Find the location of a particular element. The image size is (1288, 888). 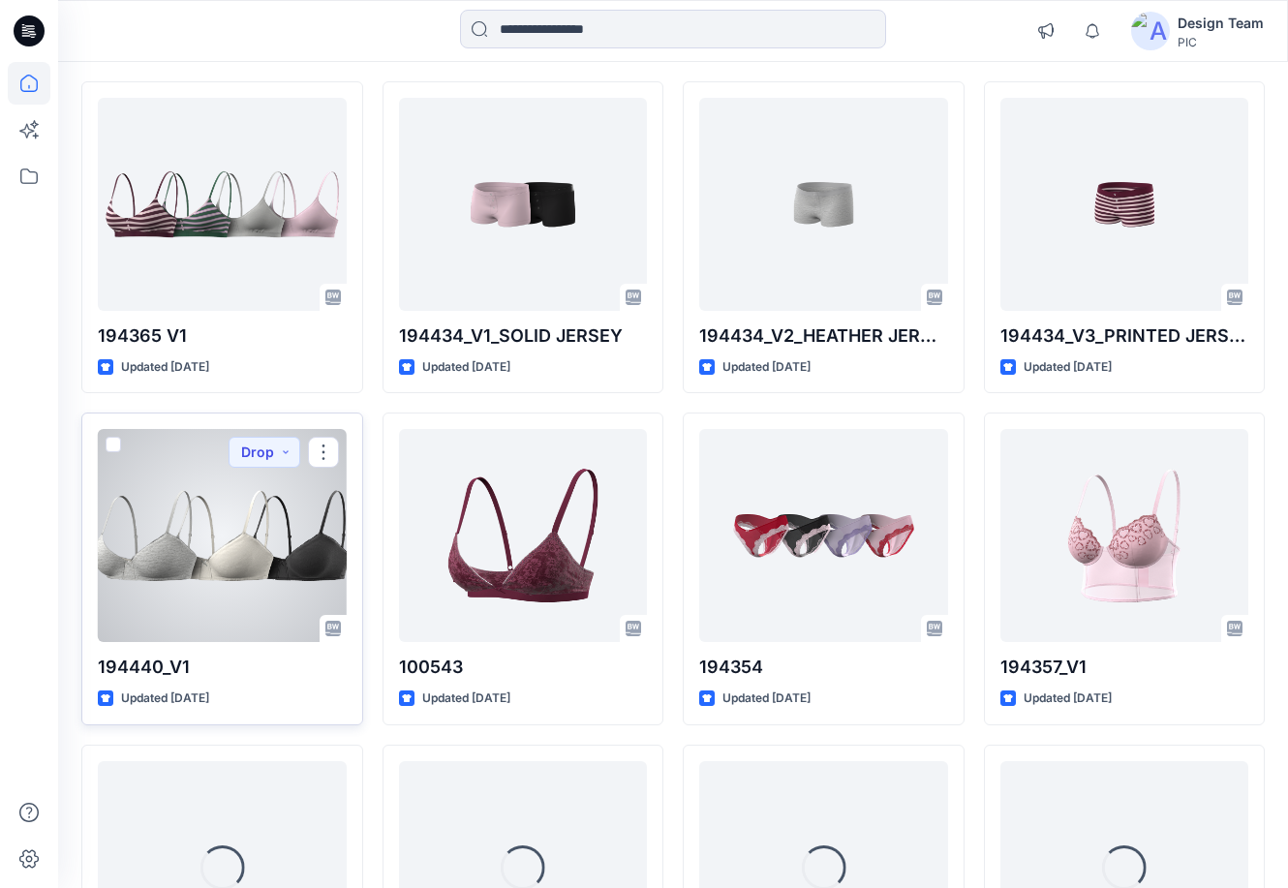

a: 194440_V1 is located at coordinates (222, 535).